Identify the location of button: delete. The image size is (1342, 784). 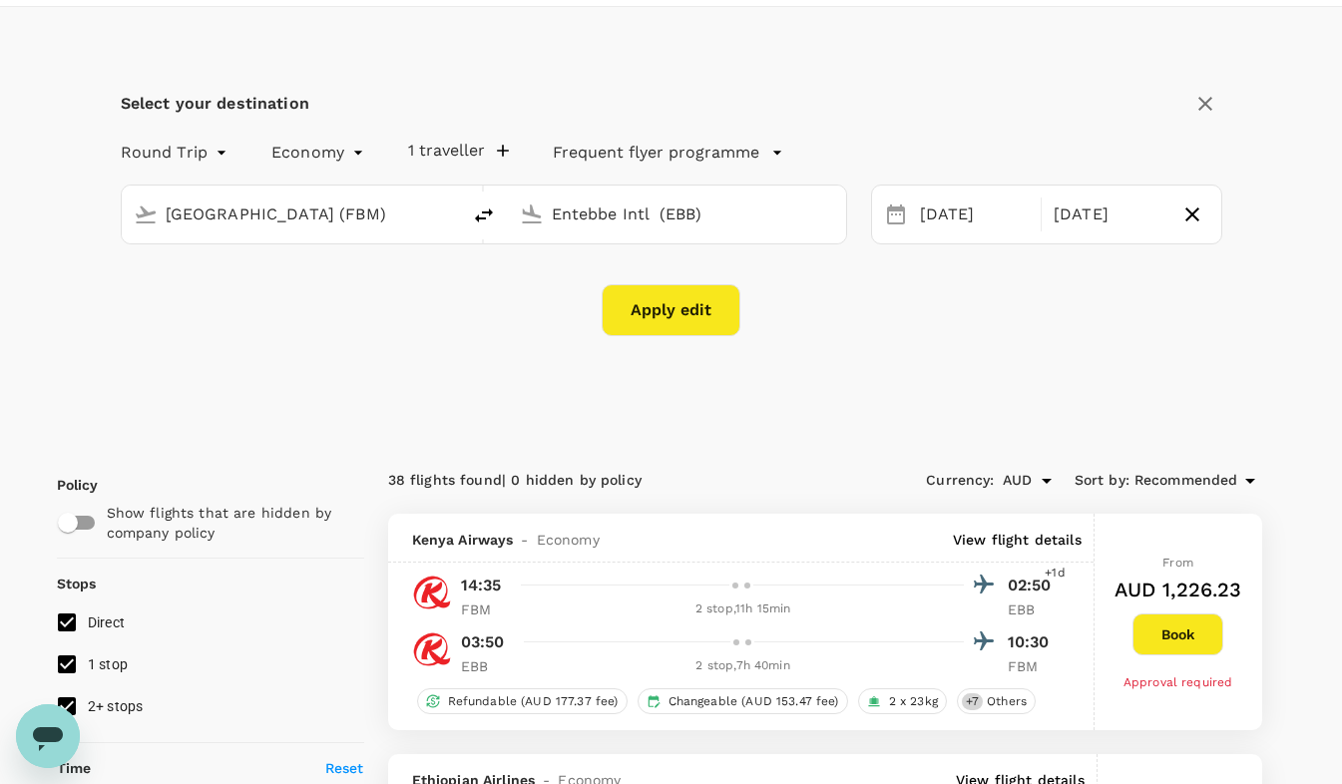
(484, 216).